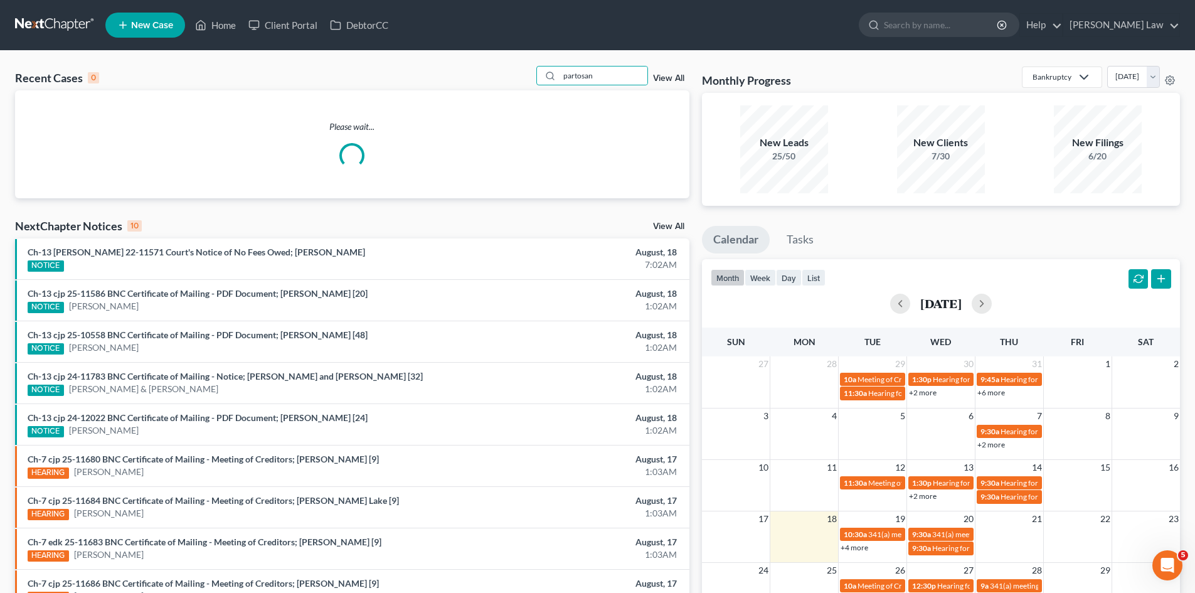 Image resolution: width=1195 pixels, height=593 pixels. I want to click on span: 29, so click(1106, 570).